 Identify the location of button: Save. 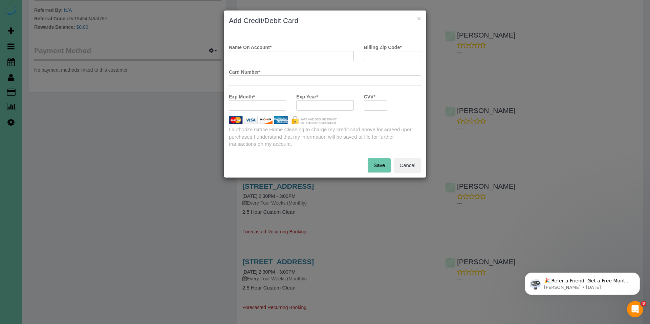
(379, 166).